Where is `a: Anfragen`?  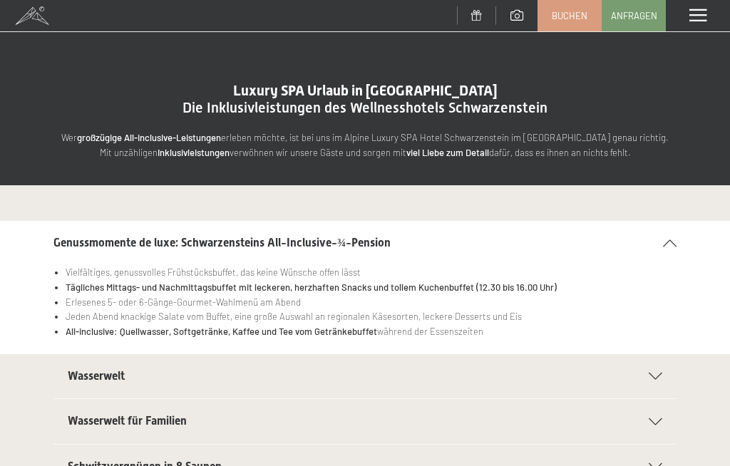
a: Anfragen is located at coordinates (634, 16).